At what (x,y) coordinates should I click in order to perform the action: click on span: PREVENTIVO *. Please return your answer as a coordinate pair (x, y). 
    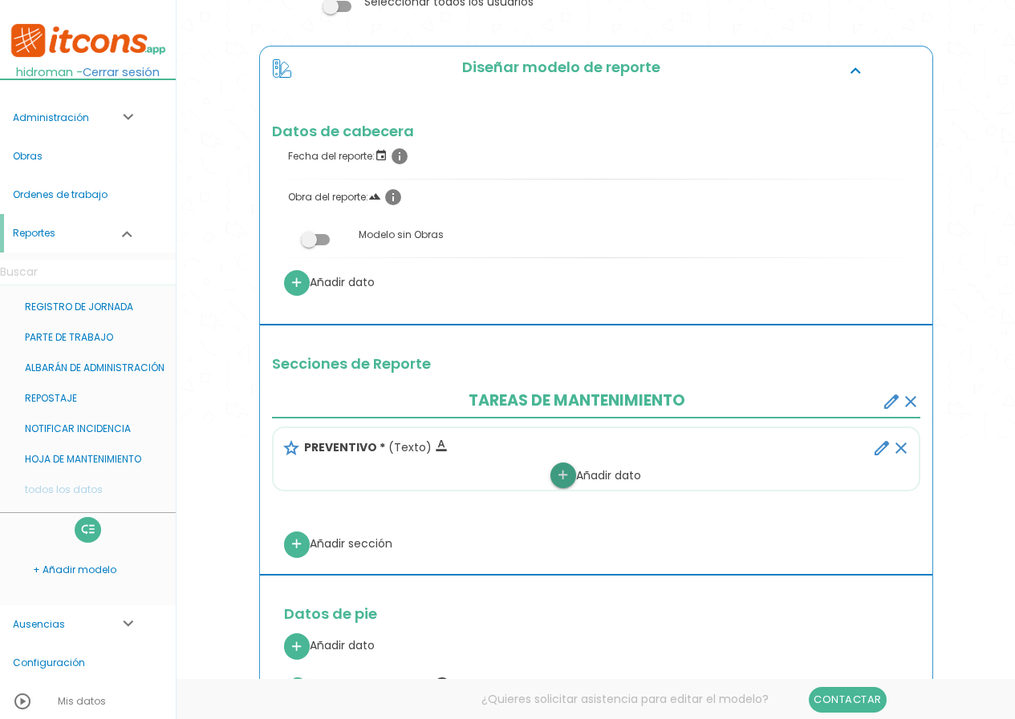
    Looking at the image, I should click on (344, 448).